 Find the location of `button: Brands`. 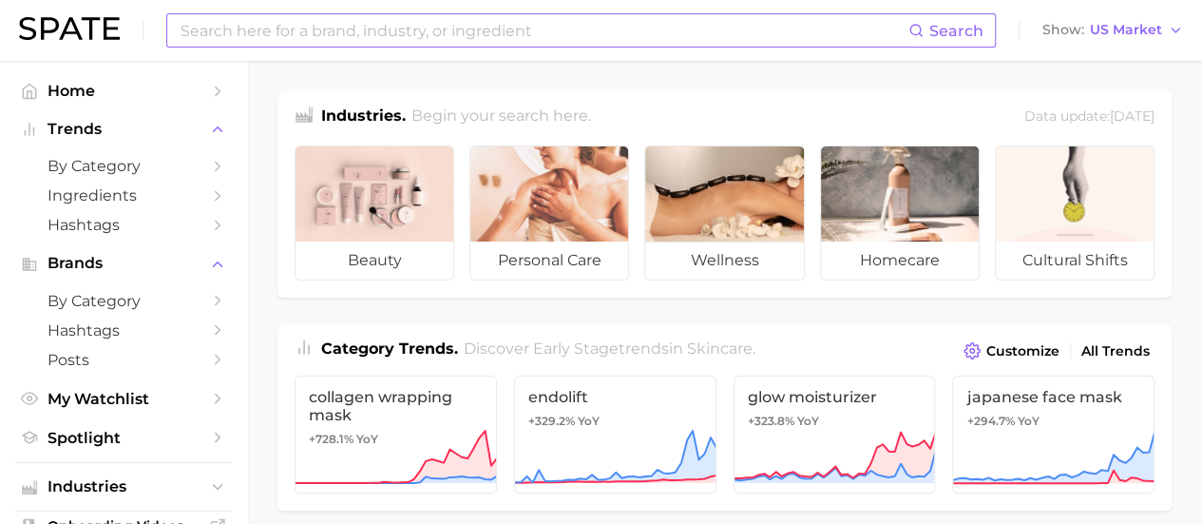

button: Brands is located at coordinates (124, 263).